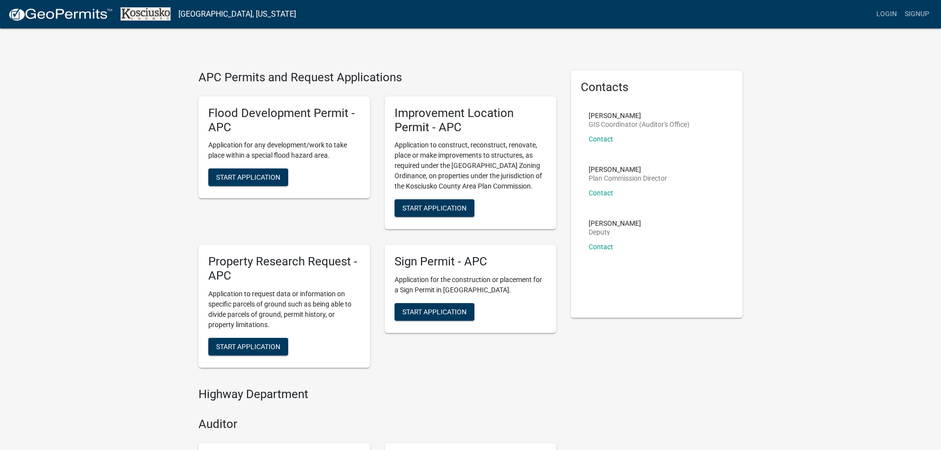 Image resolution: width=941 pixels, height=450 pixels. What do you see at coordinates (377, 77) in the screenshot?
I see `h4: APC Permits and Request Applications` at bounding box center [377, 77].